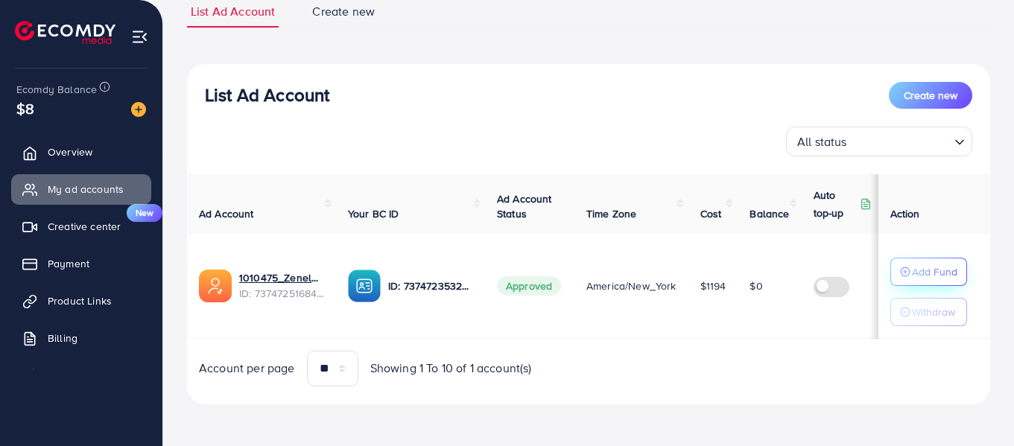 Image resolution: width=1014 pixels, height=446 pixels. I want to click on a: Overview, so click(81, 152).